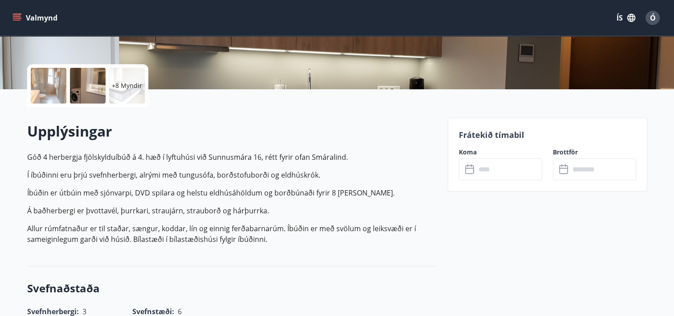 This screenshot has height=316, width=674. What do you see at coordinates (653, 18) in the screenshot?
I see `button: Ó` at bounding box center [653, 18].